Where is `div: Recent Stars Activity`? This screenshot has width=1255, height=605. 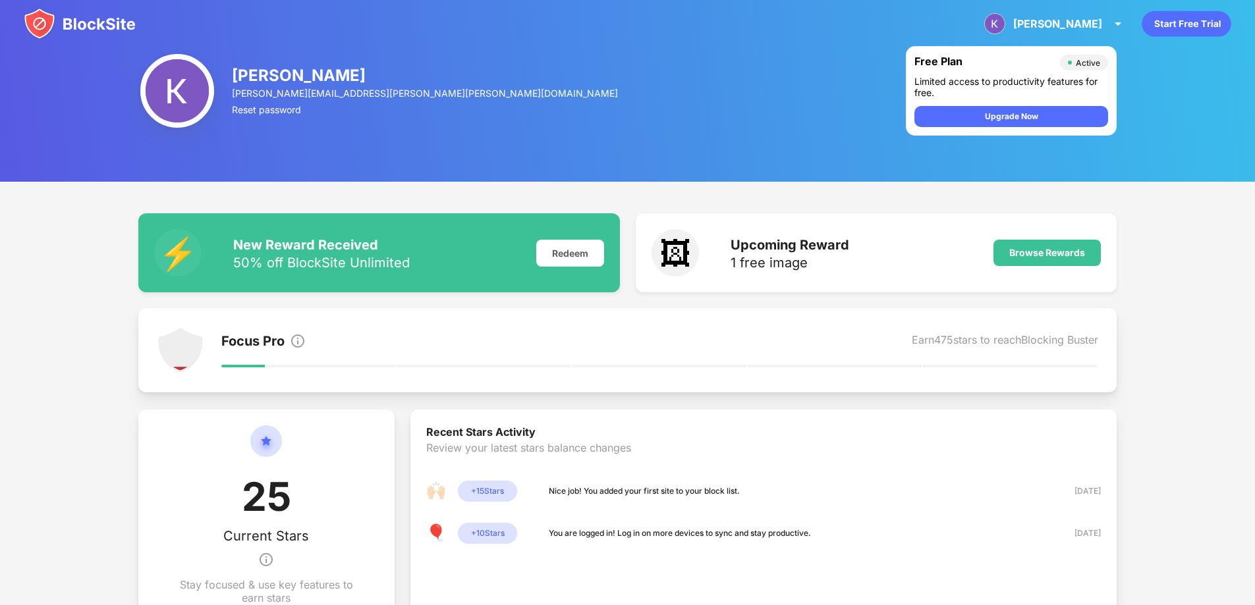
div: Recent Stars Activity is located at coordinates (763, 433).